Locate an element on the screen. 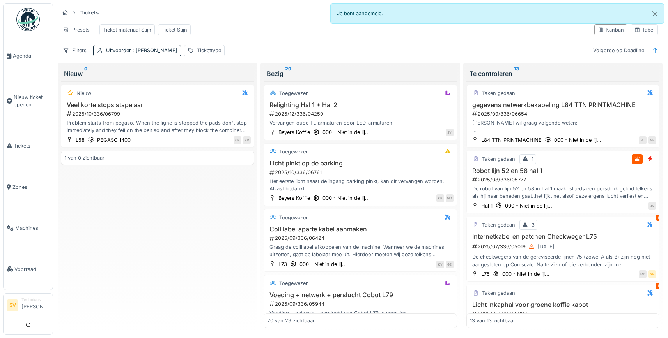 This screenshot has width=668, height=338. div: Filters is located at coordinates (74, 50).